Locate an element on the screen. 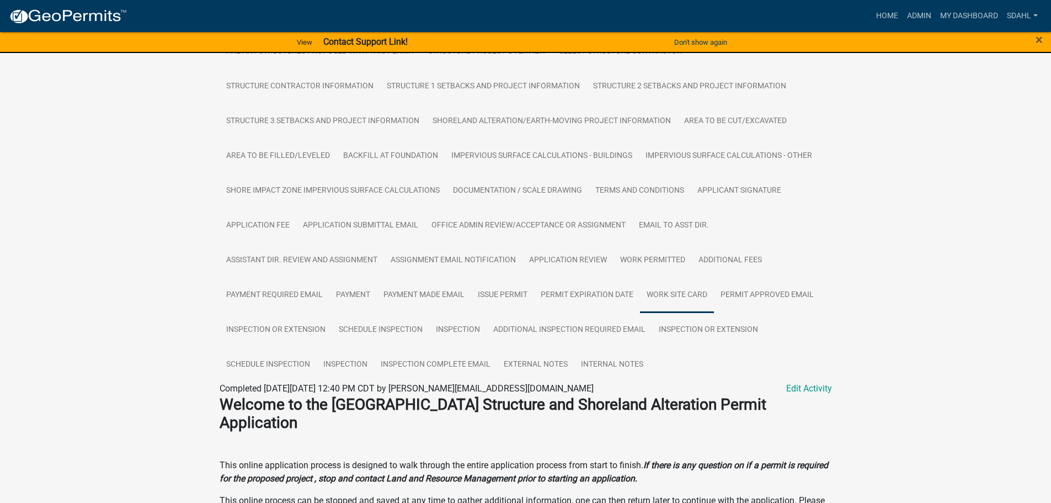 This screenshot has height=503, width=1051. a: Permit Approved Email is located at coordinates (767, 295).